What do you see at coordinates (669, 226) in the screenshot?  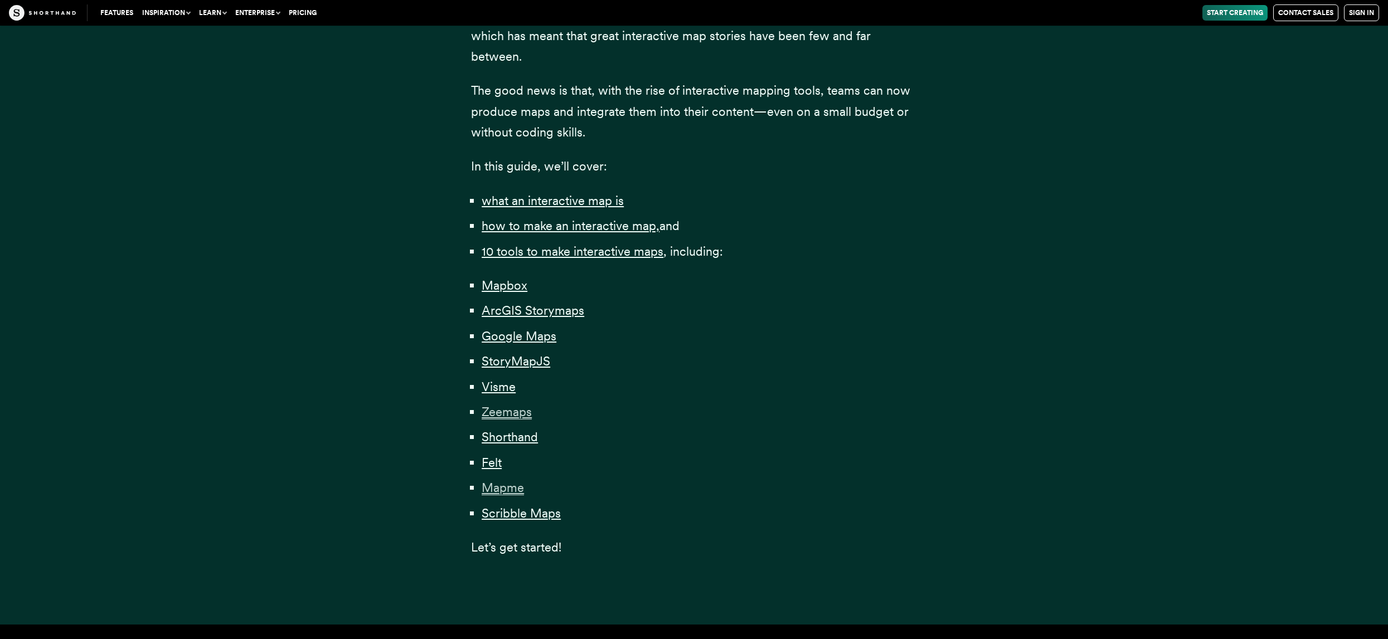 I see `span: and` at bounding box center [669, 226].